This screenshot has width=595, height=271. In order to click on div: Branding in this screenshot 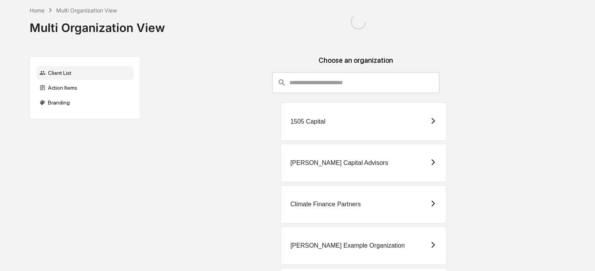, I will do `click(85, 103)`.